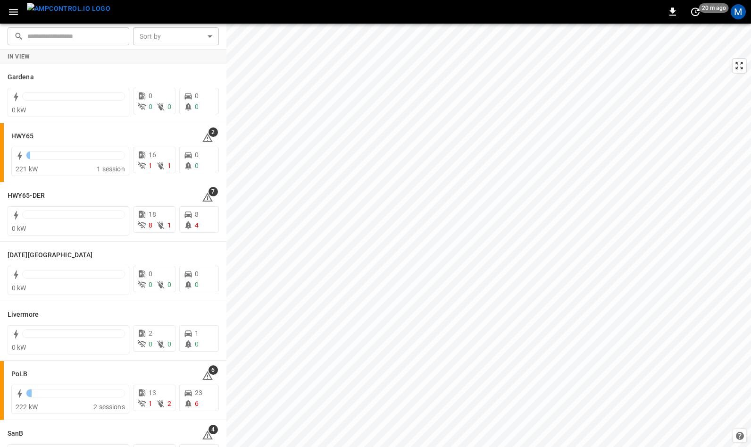  Describe the element at coordinates (152, 393) in the screenshot. I see `span: 13` at that location.